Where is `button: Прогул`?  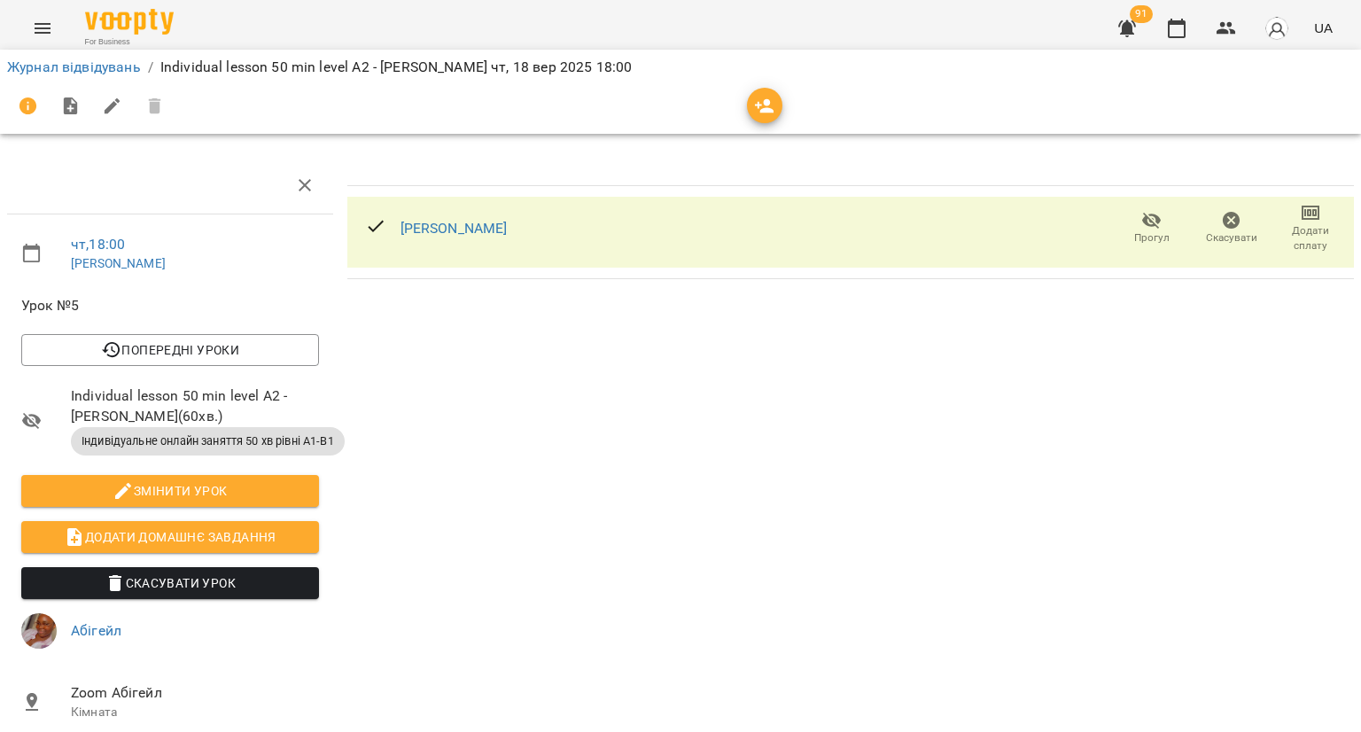
button: Прогул is located at coordinates (1152, 229).